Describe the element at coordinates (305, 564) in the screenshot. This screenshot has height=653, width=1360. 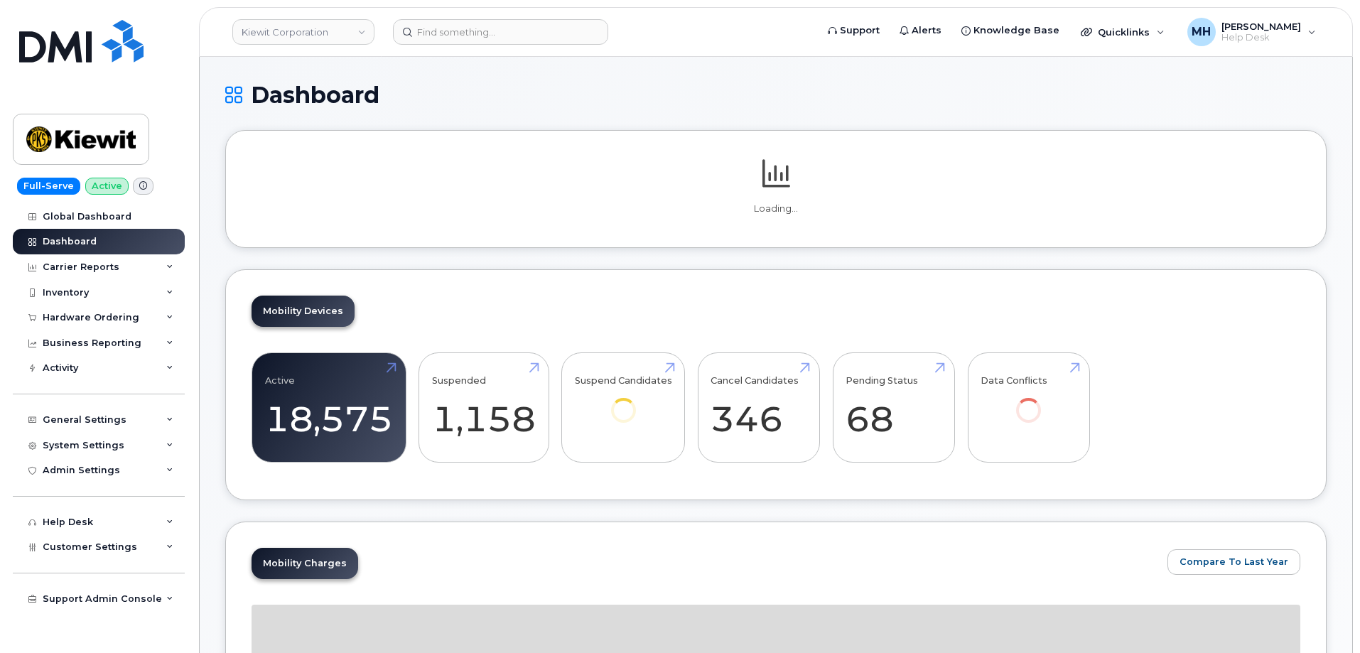
I see `a: Mobility Charges` at that location.